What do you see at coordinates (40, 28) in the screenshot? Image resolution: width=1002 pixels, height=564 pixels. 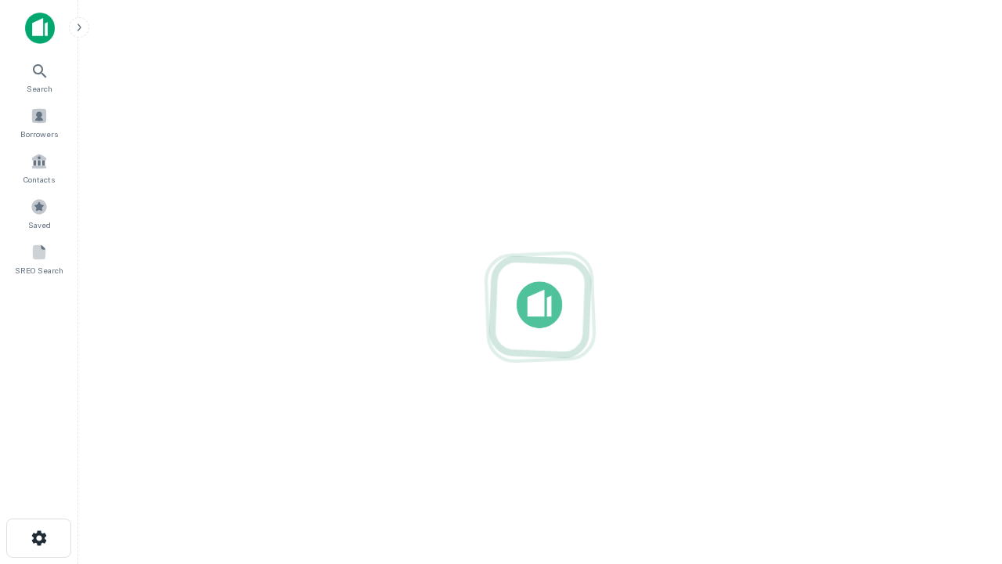 I see `img: capitalize-icon.png` at bounding box center [40, 28].